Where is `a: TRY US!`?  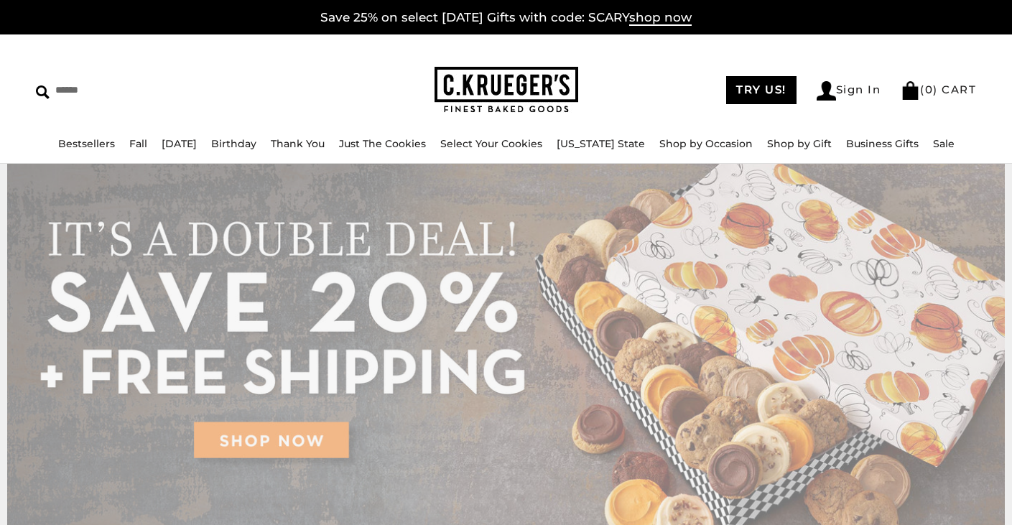 a: TRY US! is located at coordinates (762, 90).